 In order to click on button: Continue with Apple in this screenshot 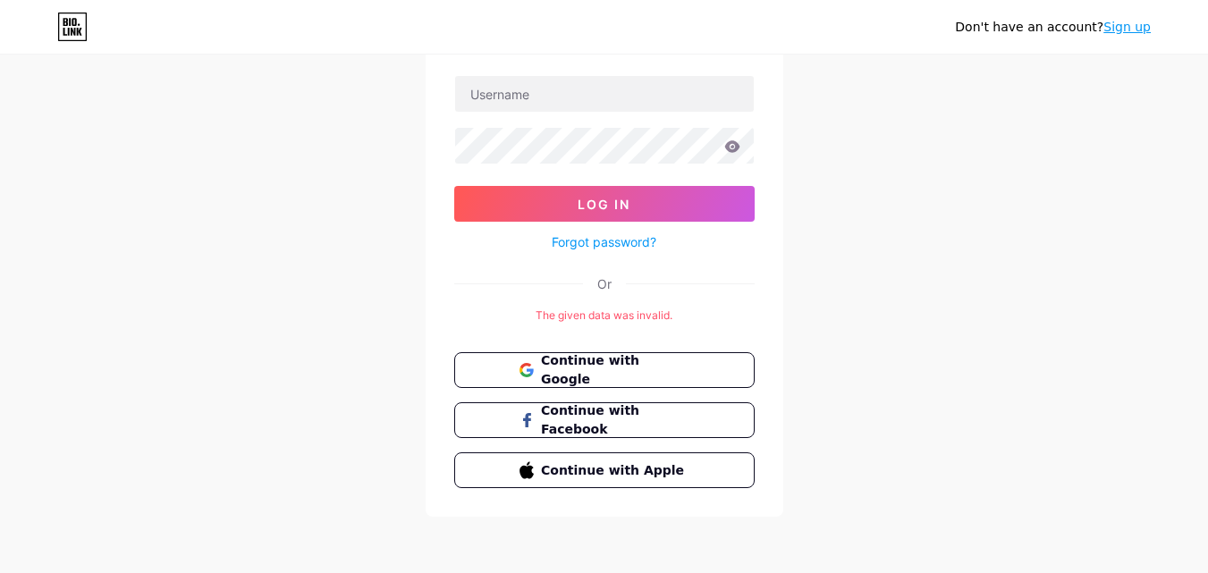, I will do `click(604, 470)`.